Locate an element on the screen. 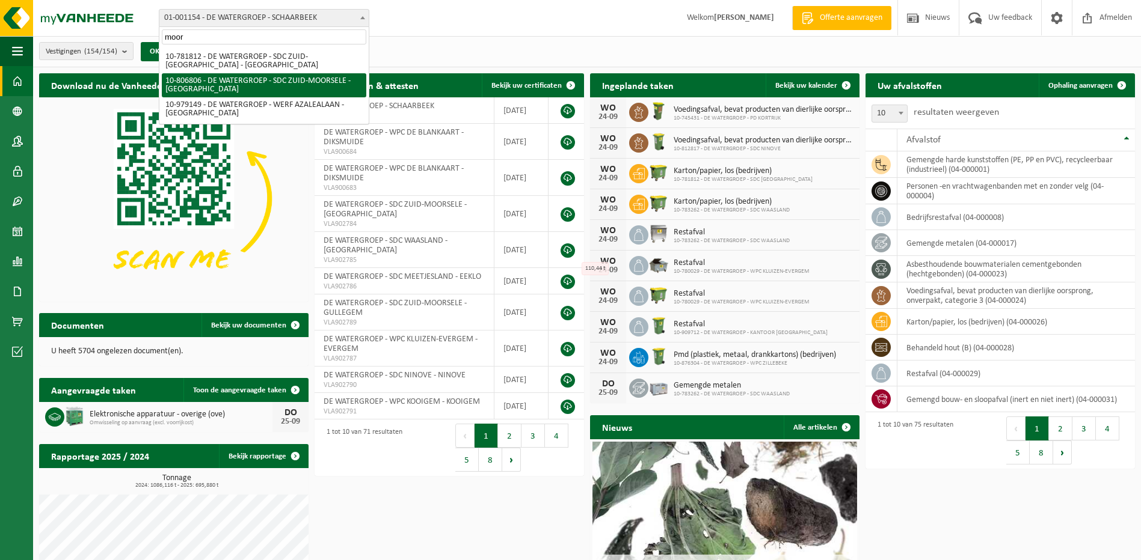 This screenshot has width=1141, height=560. span: 10-745431 - DE WATERGROEP - PD KORTRIJK is located at coordinates (763, 118).